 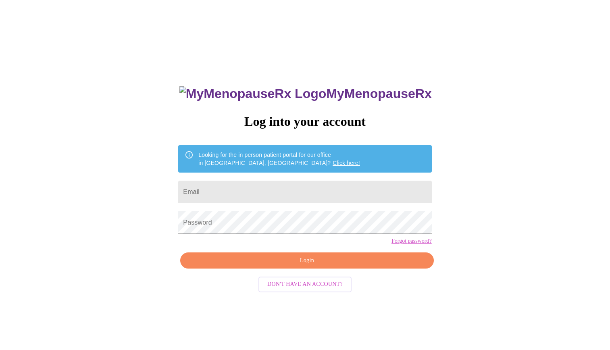 I want to click on a: Forgot password?, so click(x=412, y=241).